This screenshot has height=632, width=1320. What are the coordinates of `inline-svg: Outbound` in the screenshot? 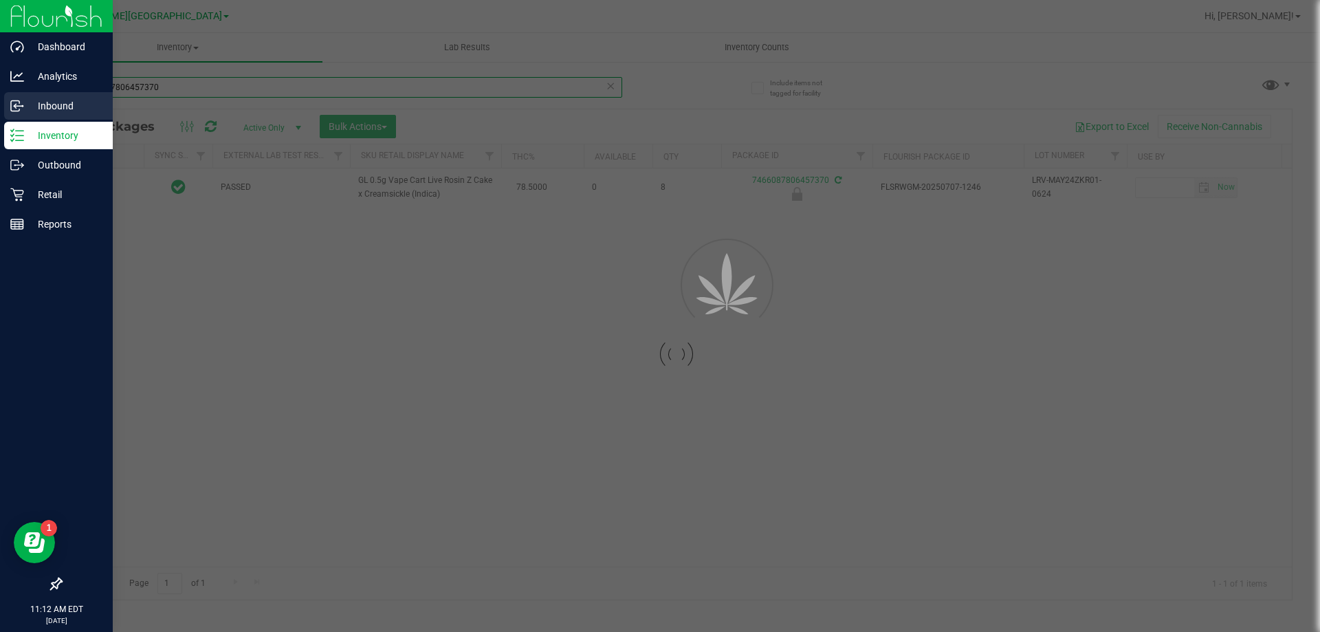 It's located at (17, 165).